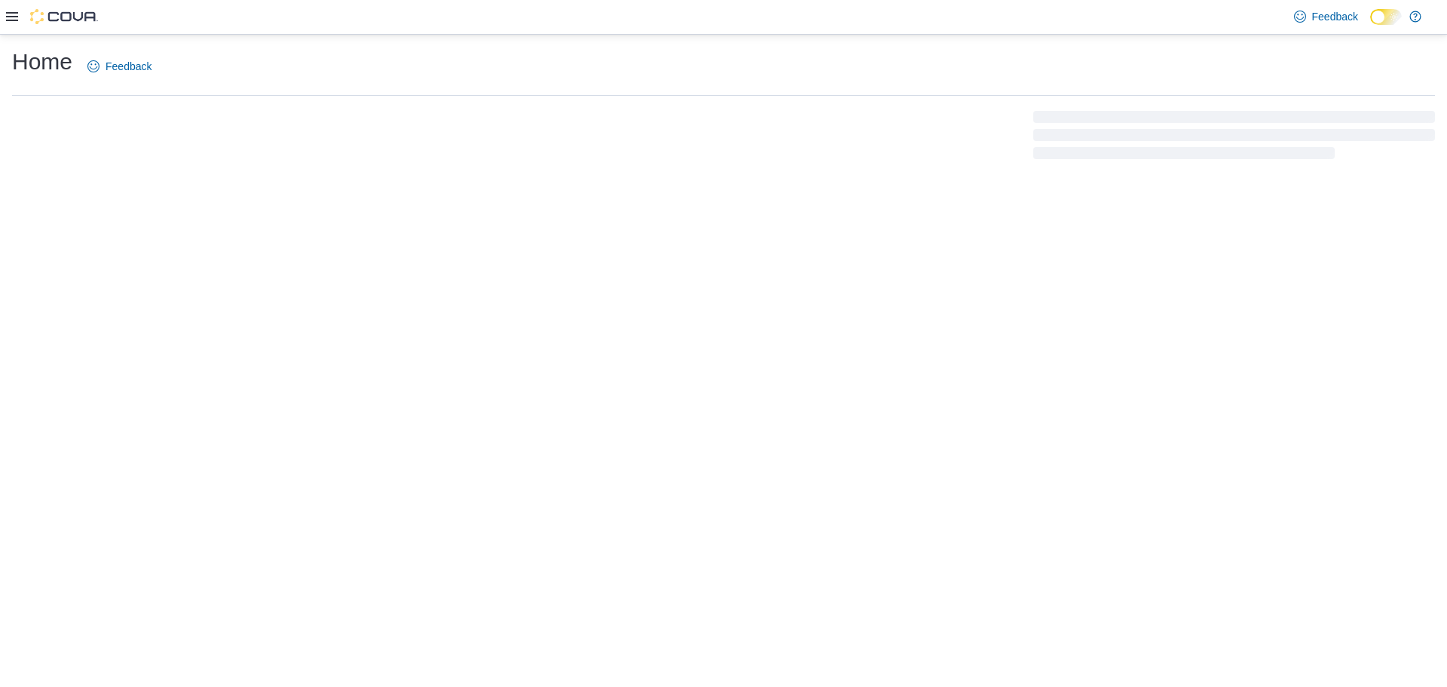 The height and width of the screenshot is (687, 1447). Describe the element at coordinates (1386, 17) in the screenshot. I see `input: Dark Mode` at that location.